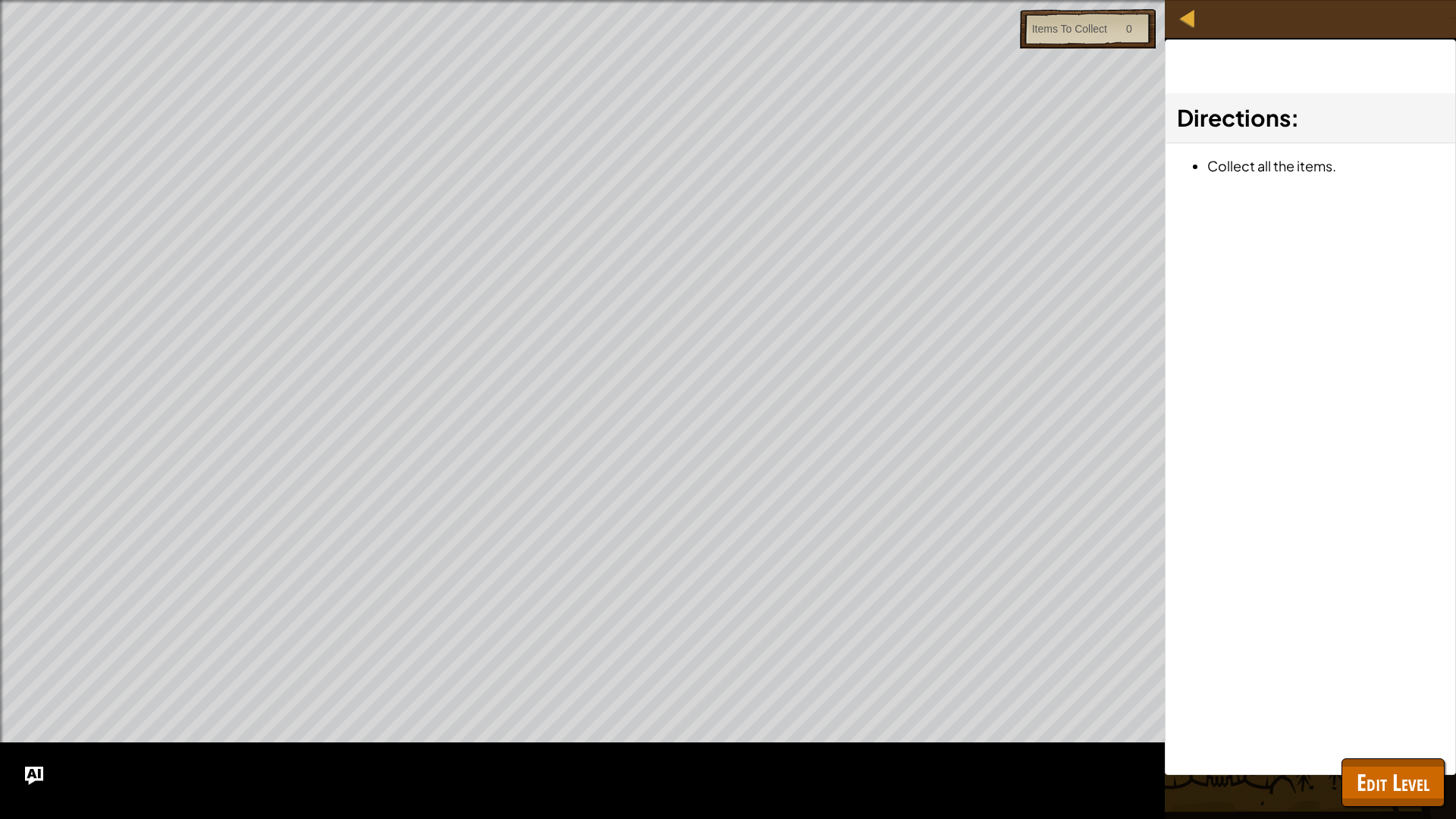  Describe the element at coordinates (1393, 782) in the screenshot. I see `span: Edit Level` at that location.